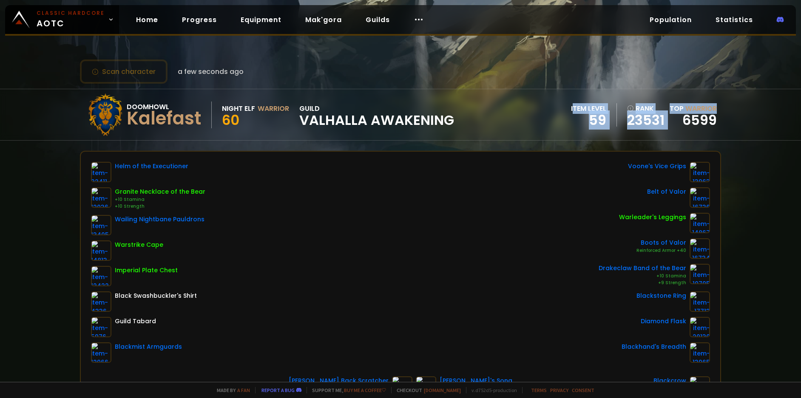 This screenshot has width=801, height=398. I want to click on div: Blackhand's Breadth, so click(654, 347).